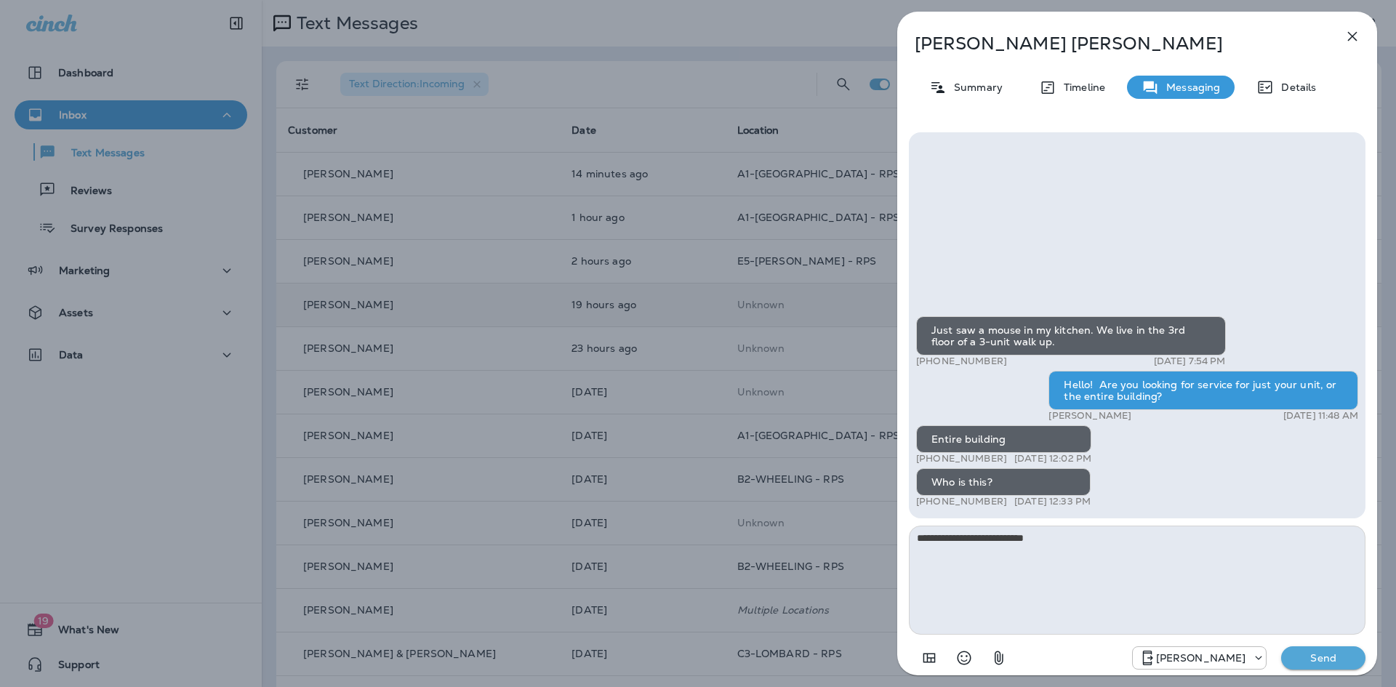 The width and height of the screenshot is (1396, 687). Describe the element at coordinates (1071, 336) in the screenshot. I see `div: Just saw a mouse in my kitchen. We live in the 3rd floor of a 3-unit walk up.` at that location.